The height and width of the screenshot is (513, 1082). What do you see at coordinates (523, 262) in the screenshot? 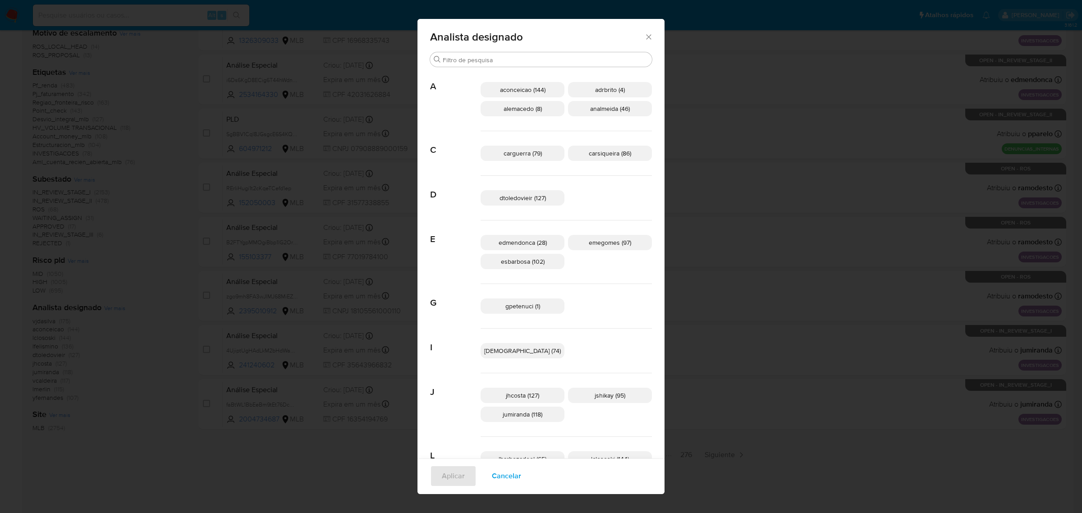
I see `div: esbarbosa (102)` at bounding box center [523, 262].